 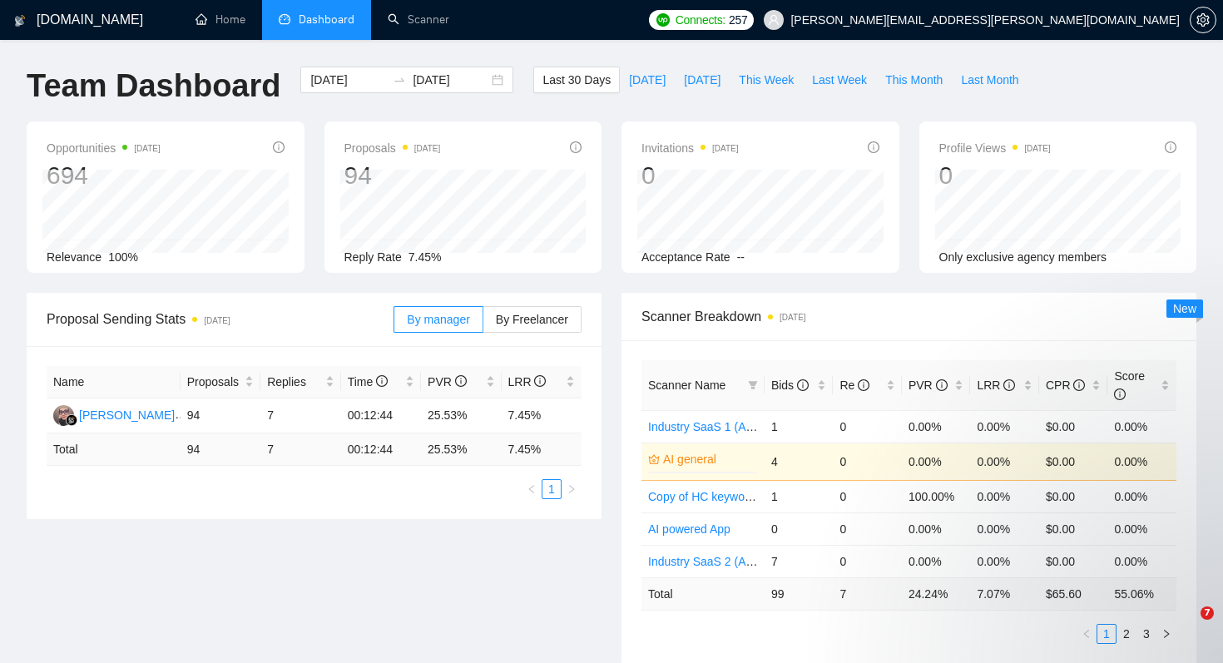 I want to click on span: Dashboard, so click(x=326, y=19).